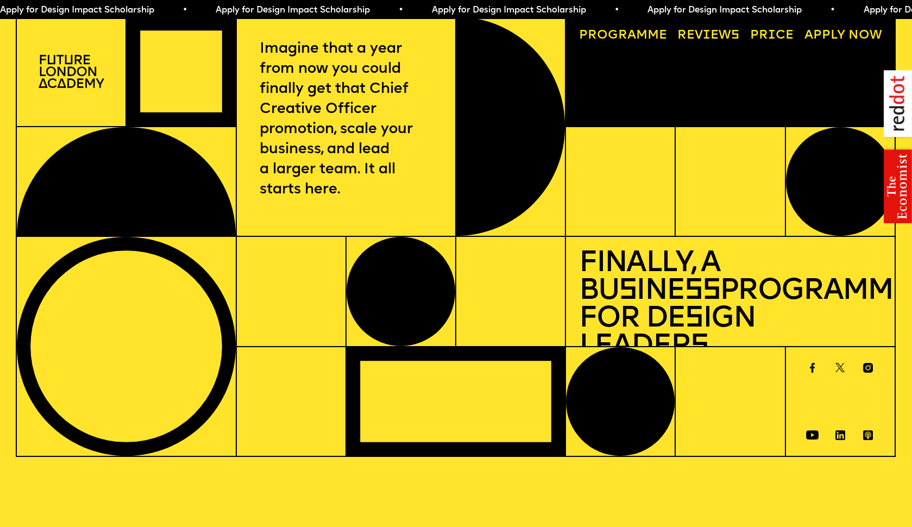  I want to click on a: Price, so click(771, 36).